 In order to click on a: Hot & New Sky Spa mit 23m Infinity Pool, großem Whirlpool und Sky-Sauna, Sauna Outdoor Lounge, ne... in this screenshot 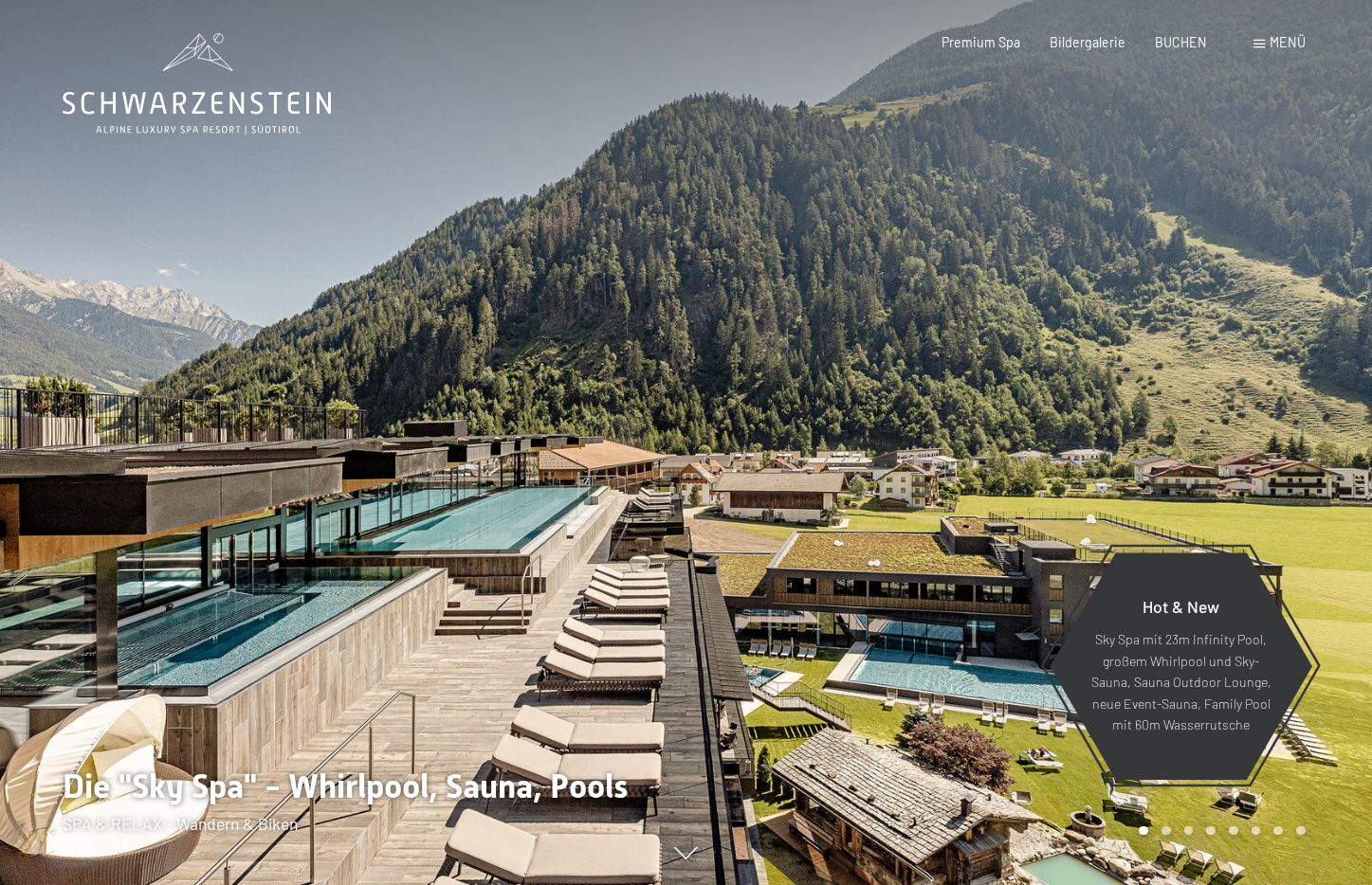, I will do `click(1180, 666)`.